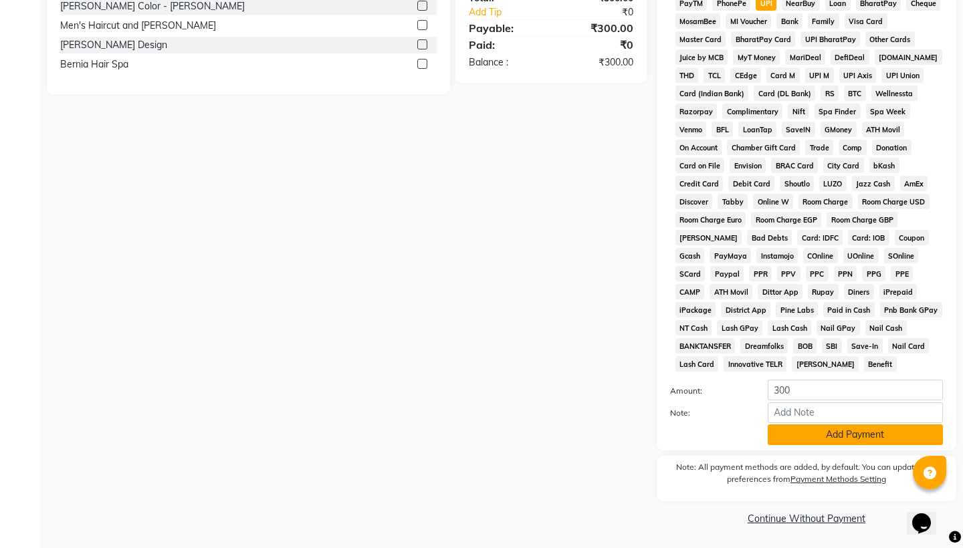 This screenshot has height=548, width=963. What do you see at coordinates (698, 21) in the screenshot?
I see `span: MosamBee` at bounding box center [698, 21].